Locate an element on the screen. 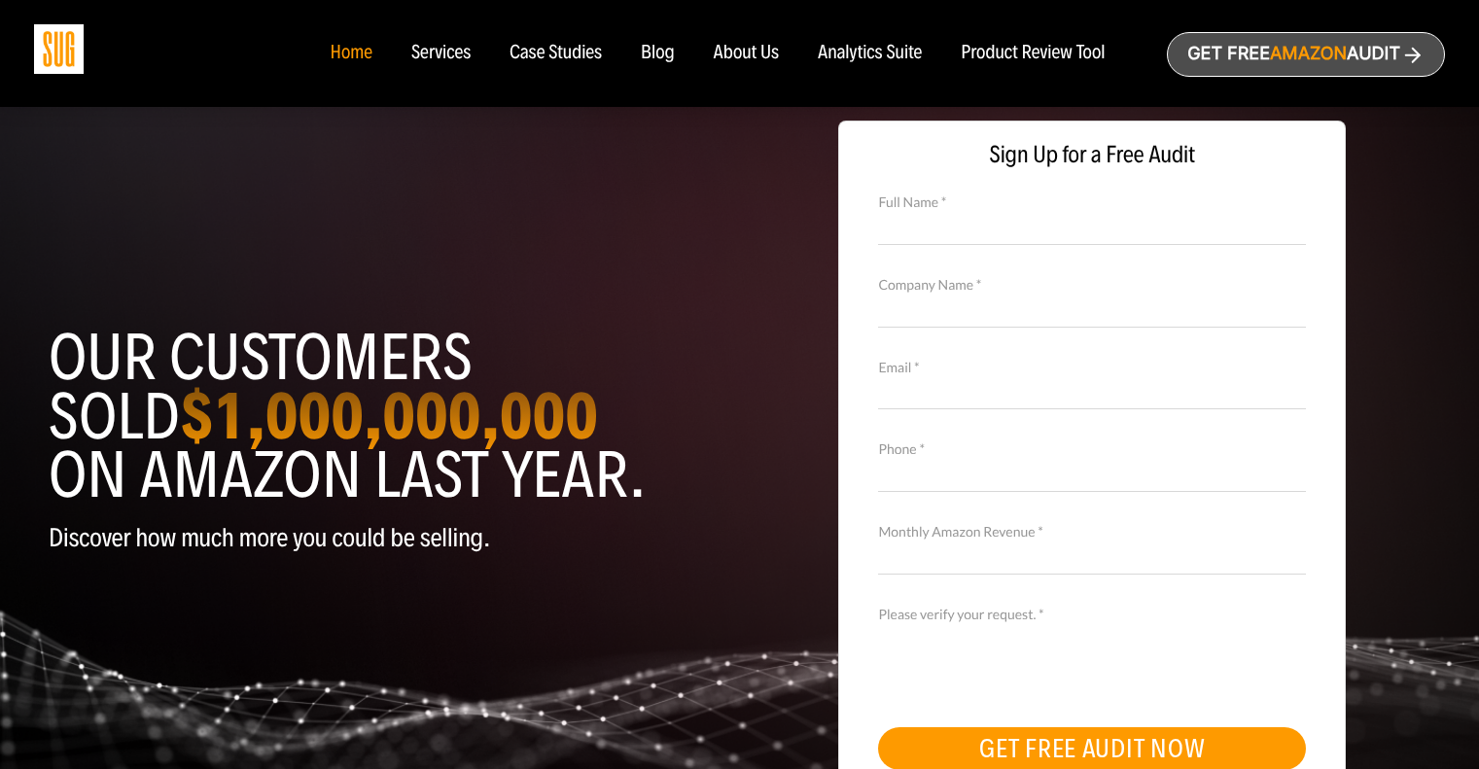 This screenshot has height=769, width=1479. div: Services is located at coordinates (441, 53).